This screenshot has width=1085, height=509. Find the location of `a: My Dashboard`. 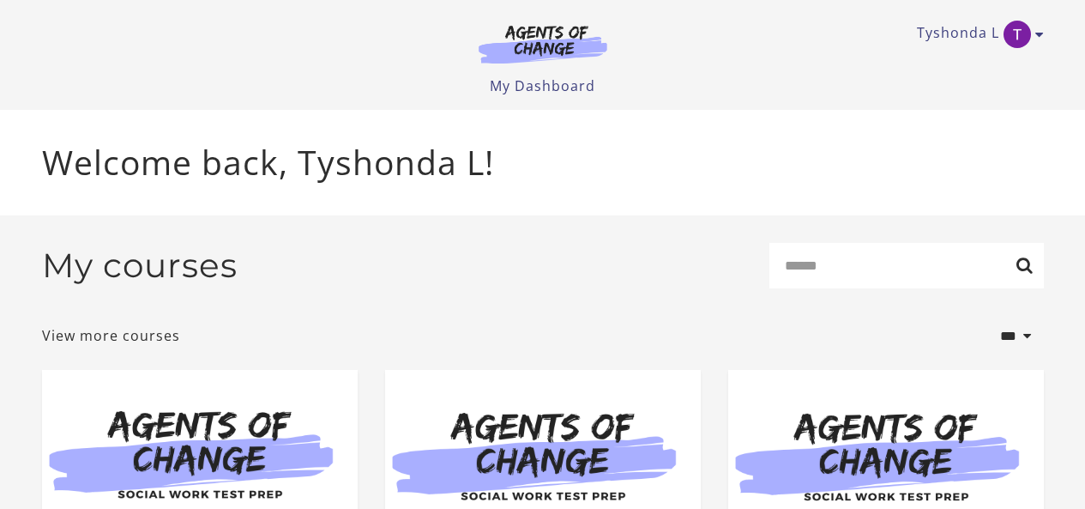

a: My Dashboard is located at coordinates (542, 86).